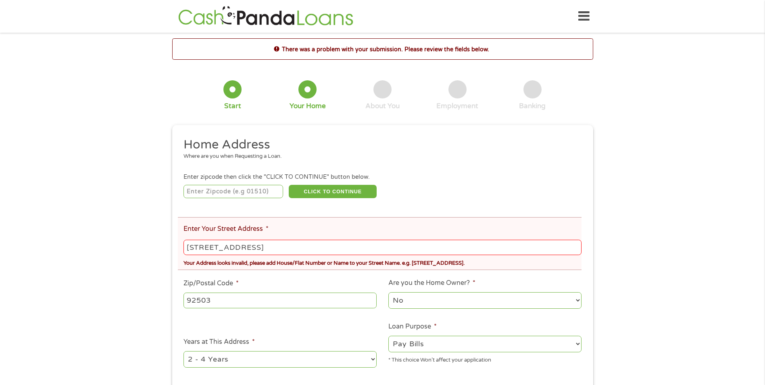  Describe the element at coordinates (308, 106) in the screenshot. I see `div: Your Home` at that location.